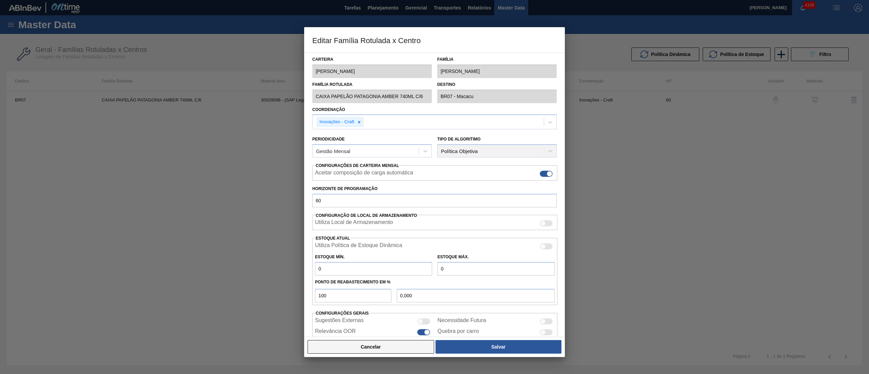  Describe the element at coordinates (372, 85) in the screenshot. I see `label: Família Rotulada` at that location.